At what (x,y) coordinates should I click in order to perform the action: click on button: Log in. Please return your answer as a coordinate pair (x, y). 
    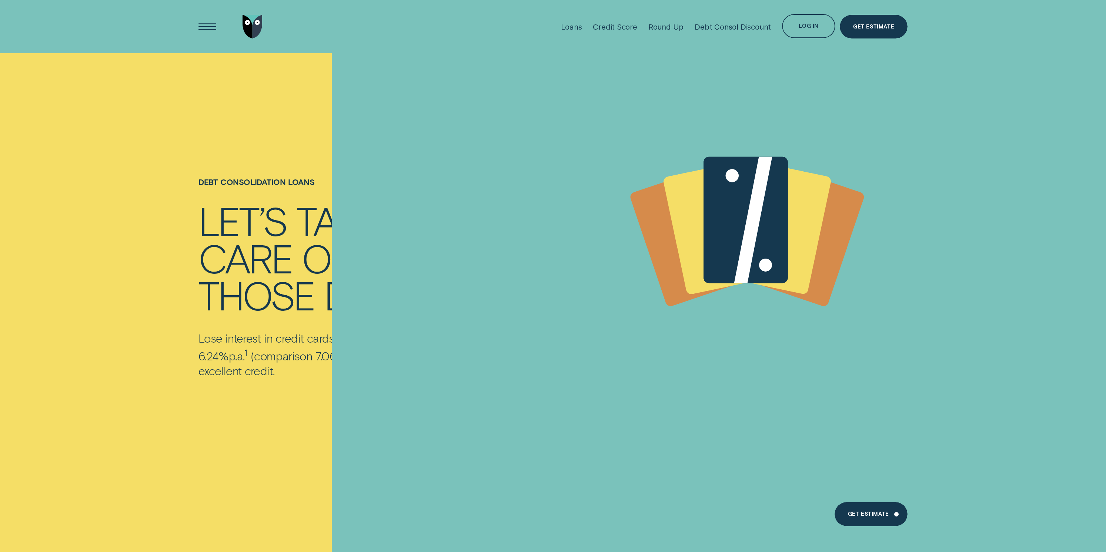
    Looking at the image, I should click on (809, 26).